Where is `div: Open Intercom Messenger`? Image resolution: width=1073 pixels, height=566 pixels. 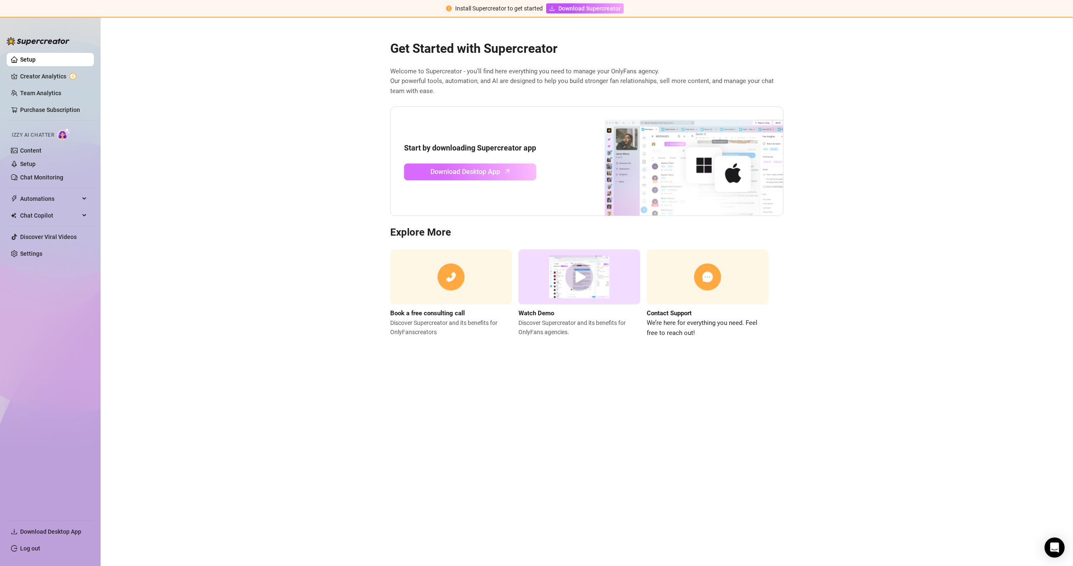 div: Open Intercom Messenger is located at coordinates (1055, 547).